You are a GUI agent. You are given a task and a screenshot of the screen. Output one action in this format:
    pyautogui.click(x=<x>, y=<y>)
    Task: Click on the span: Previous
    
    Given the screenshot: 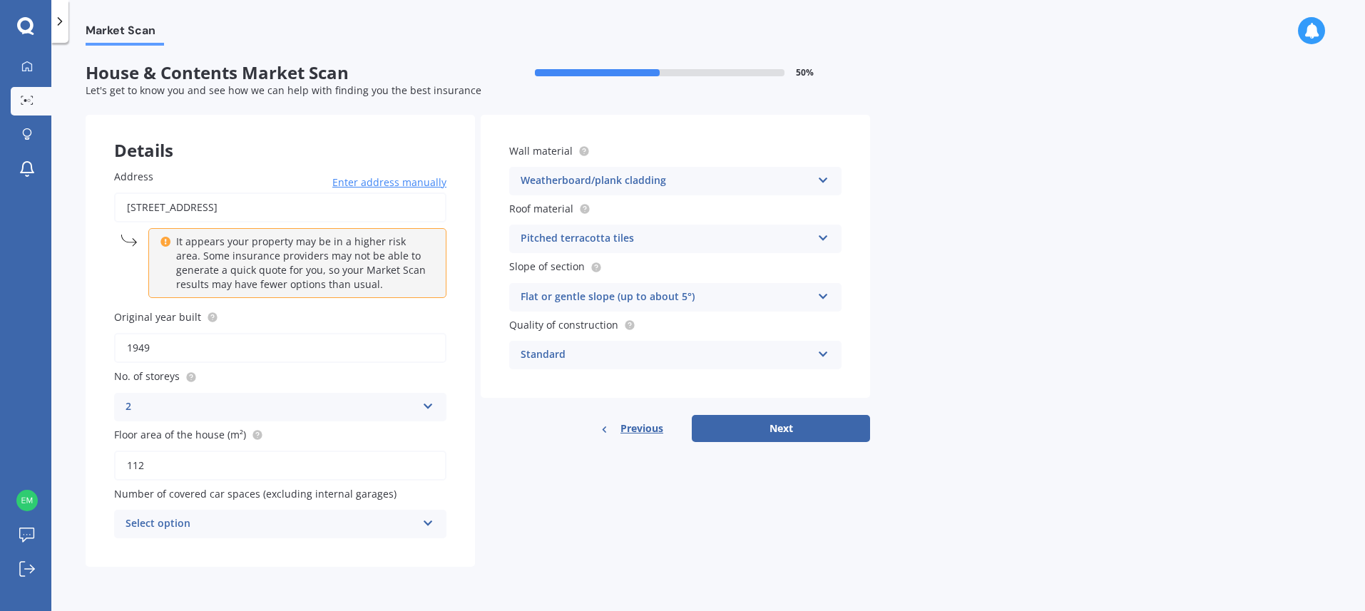 What is the action you would take?
    pyautogui.click(x=642, y=429)
    